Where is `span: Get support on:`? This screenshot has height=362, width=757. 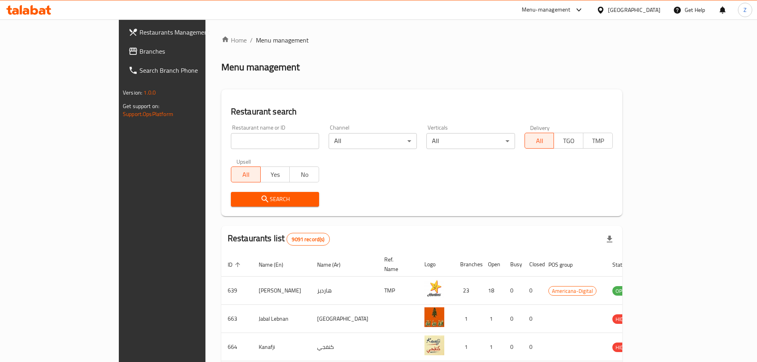
span: Get support on: is located at coordinates (141, 106).